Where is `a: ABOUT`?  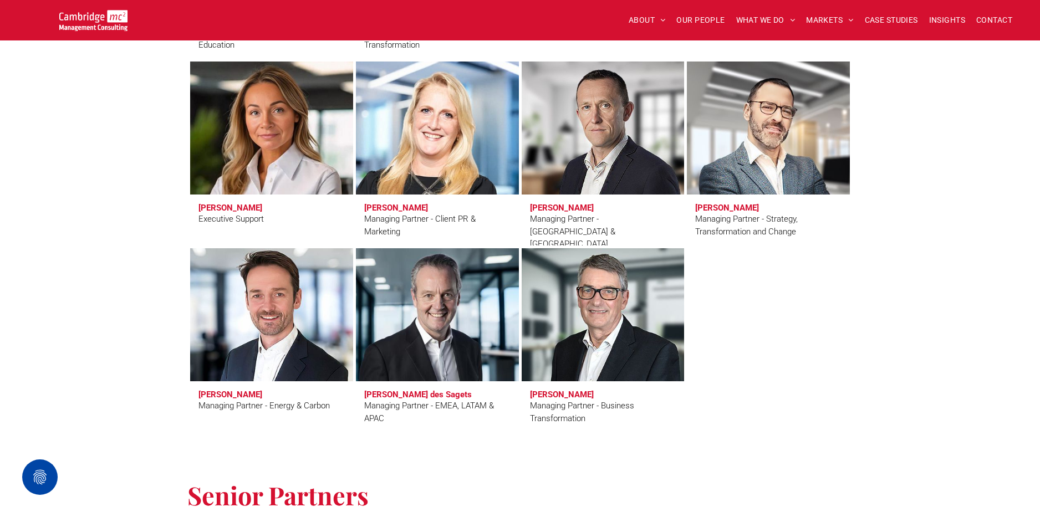
a: ABOUT is located at coordinates (647, 20).